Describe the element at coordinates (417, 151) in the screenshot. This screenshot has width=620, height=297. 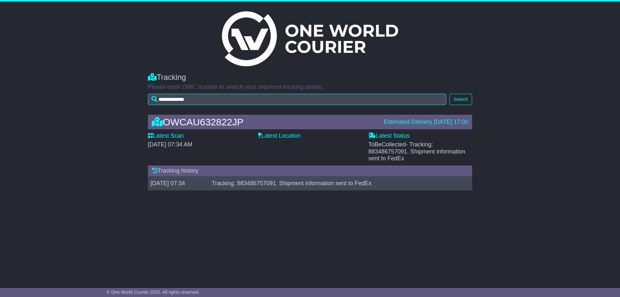
I see `span: - Tracking: 883486757091. Shipment information sent to FedEx` at that location.